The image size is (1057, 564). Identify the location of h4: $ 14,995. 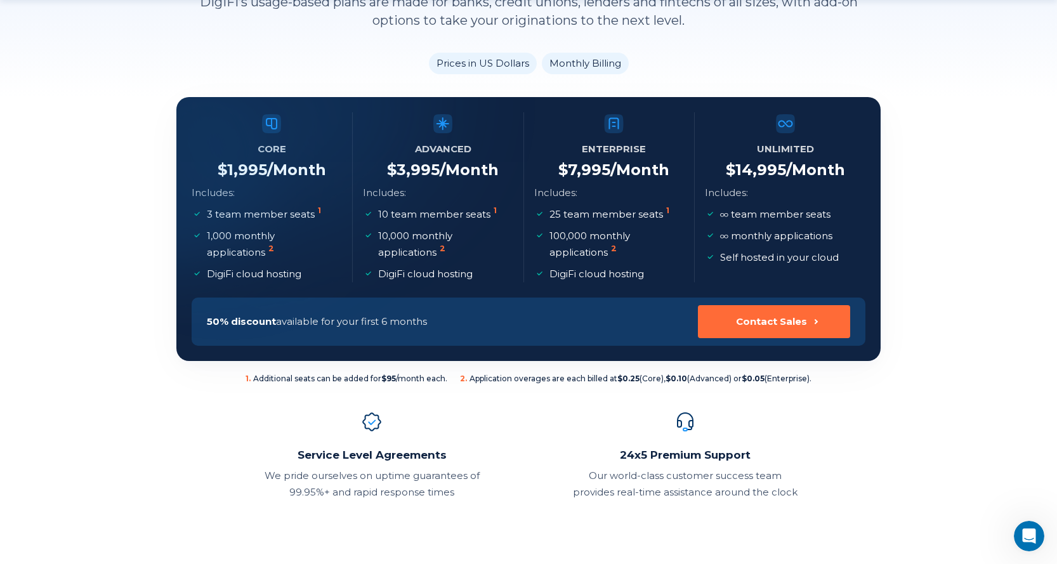
(786, 170).